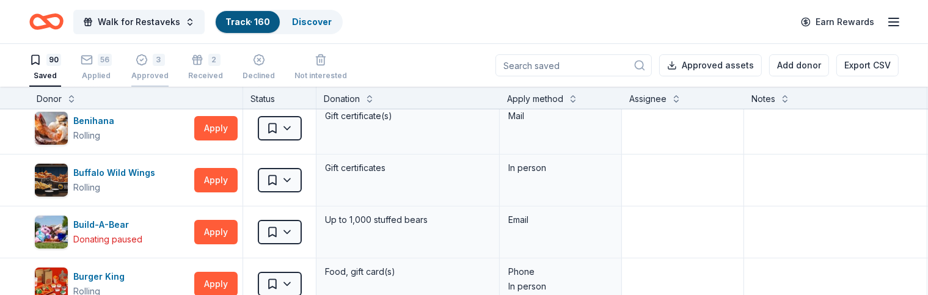 Image resolution: width=928 pixels, height=295 pixels. What do you see at coordinates (341, 99) in the screenshot?
I see `div: Donation` at bounding box center [341, 99].